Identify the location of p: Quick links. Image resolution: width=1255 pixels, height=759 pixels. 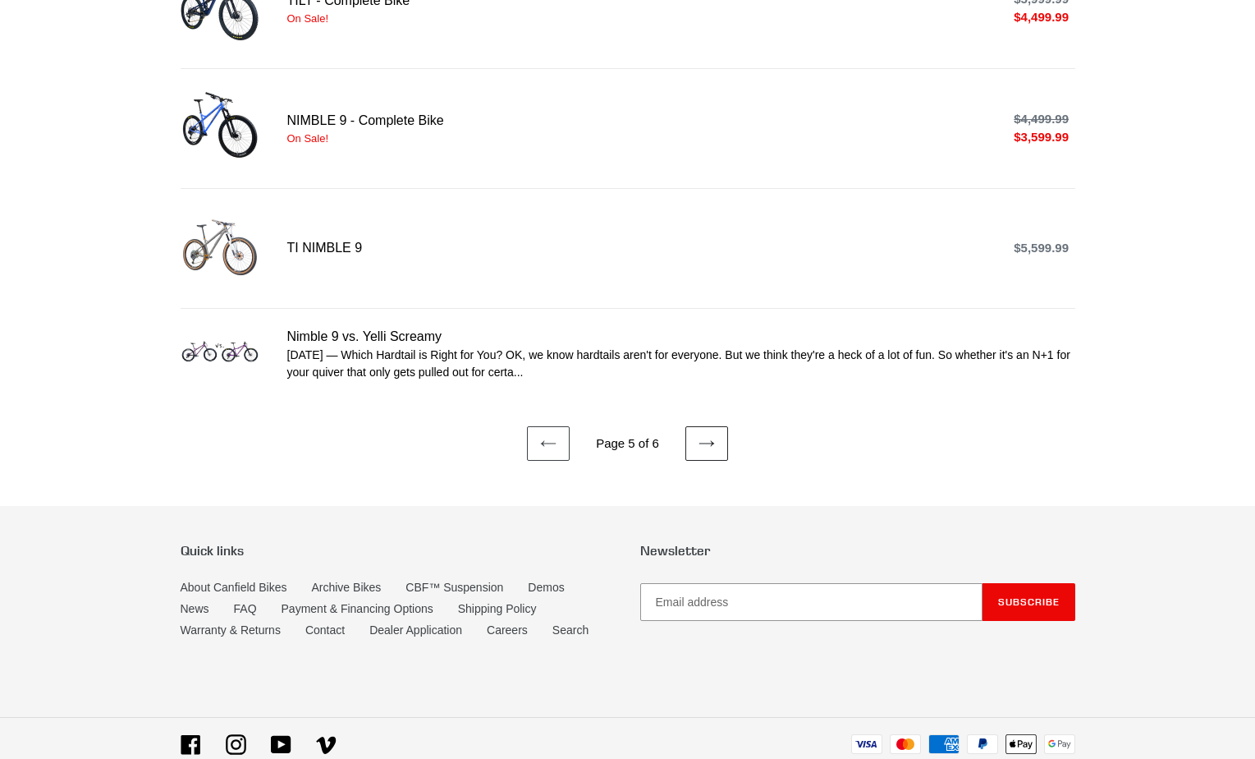
(398, 550).